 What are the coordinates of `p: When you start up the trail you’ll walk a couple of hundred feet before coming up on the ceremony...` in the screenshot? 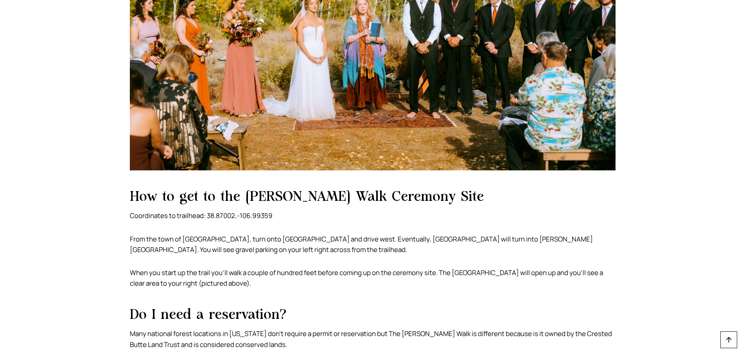 It's located at (372, 278).